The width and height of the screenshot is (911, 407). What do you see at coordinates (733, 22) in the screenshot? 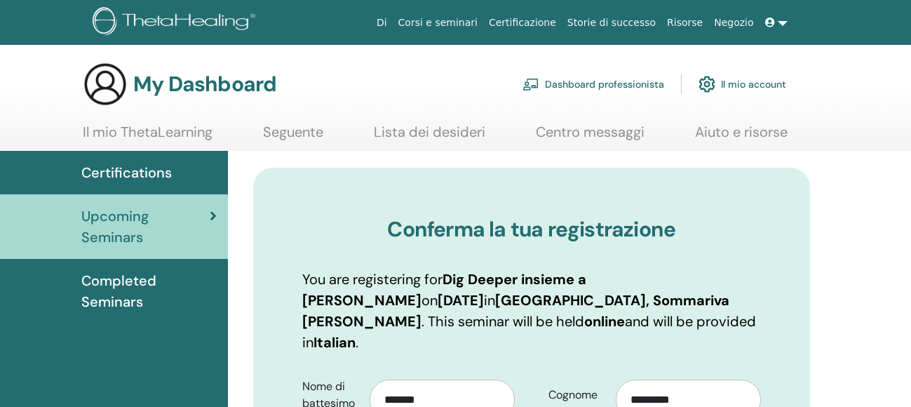
I see `a: Negozio` at bounding box center [733, 22].